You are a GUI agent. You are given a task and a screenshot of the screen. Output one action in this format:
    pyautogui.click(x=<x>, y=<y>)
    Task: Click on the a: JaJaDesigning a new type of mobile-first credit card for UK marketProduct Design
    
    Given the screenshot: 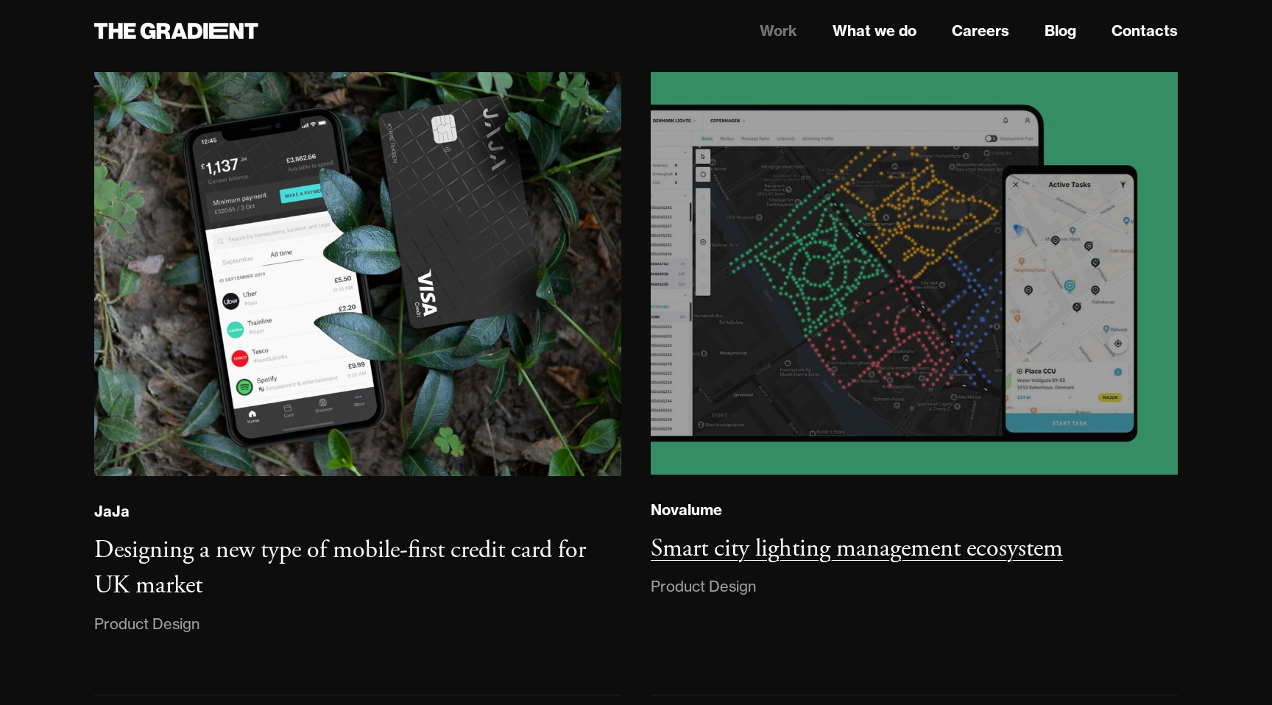 What is the action you would take?
    pyautogui.click(x=358, y=384)
    